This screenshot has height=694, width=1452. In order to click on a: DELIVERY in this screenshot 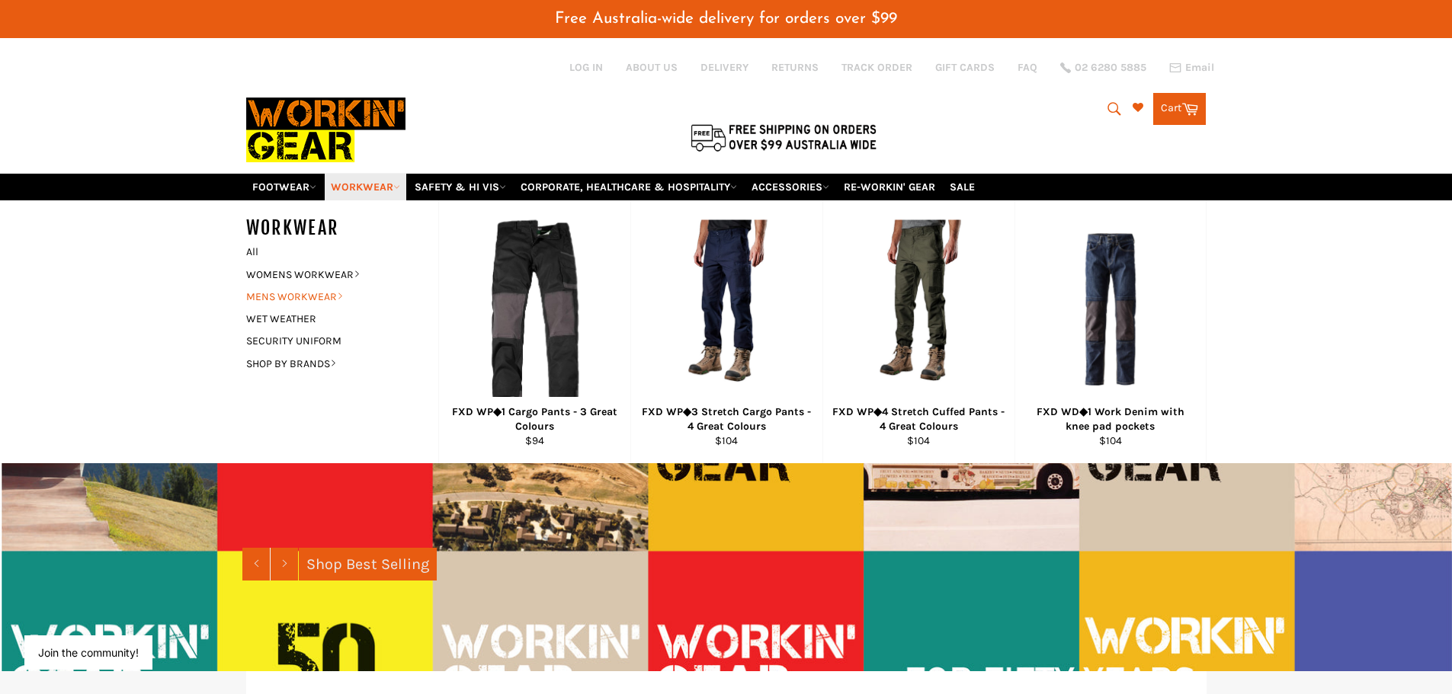, I will do `click(724, 67)`.